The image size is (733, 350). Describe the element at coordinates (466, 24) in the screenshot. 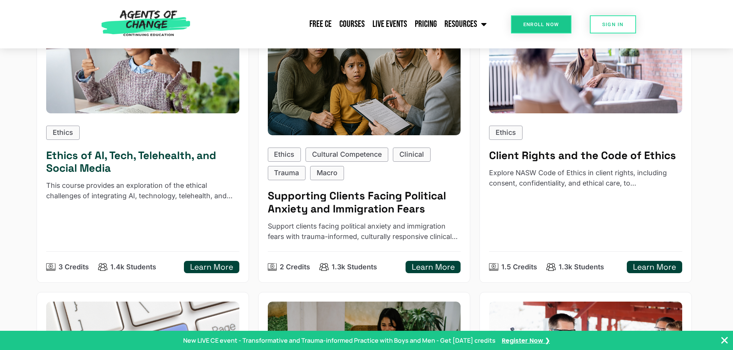

I see `a: Resources` at that location.